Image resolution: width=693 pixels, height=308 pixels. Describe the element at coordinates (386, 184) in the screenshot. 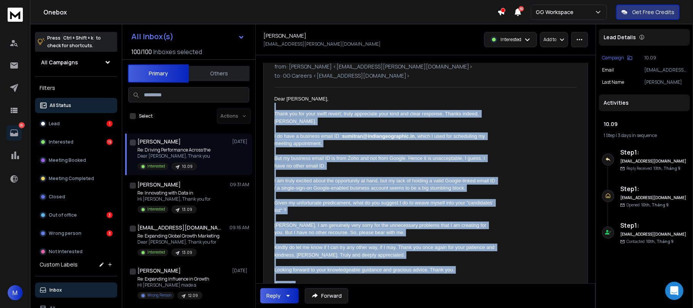

I see `div: I am truly excited about the opportunity at hand, but my lack of holding a valid Google-linked em...` at that location.